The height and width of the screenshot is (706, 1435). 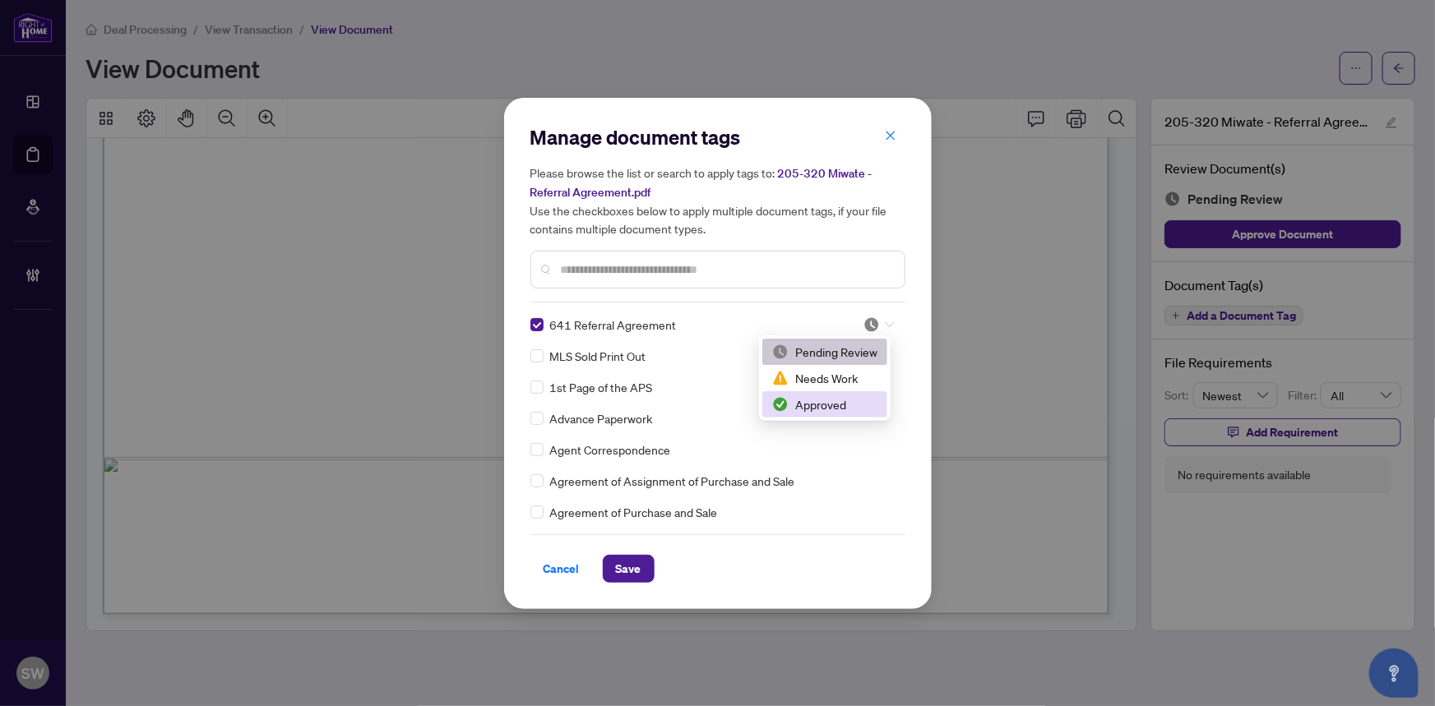 What do you see at coordinates (825, 378) in the screenshot?
I see `div: Needs Work` at bounding box center [825, 378].